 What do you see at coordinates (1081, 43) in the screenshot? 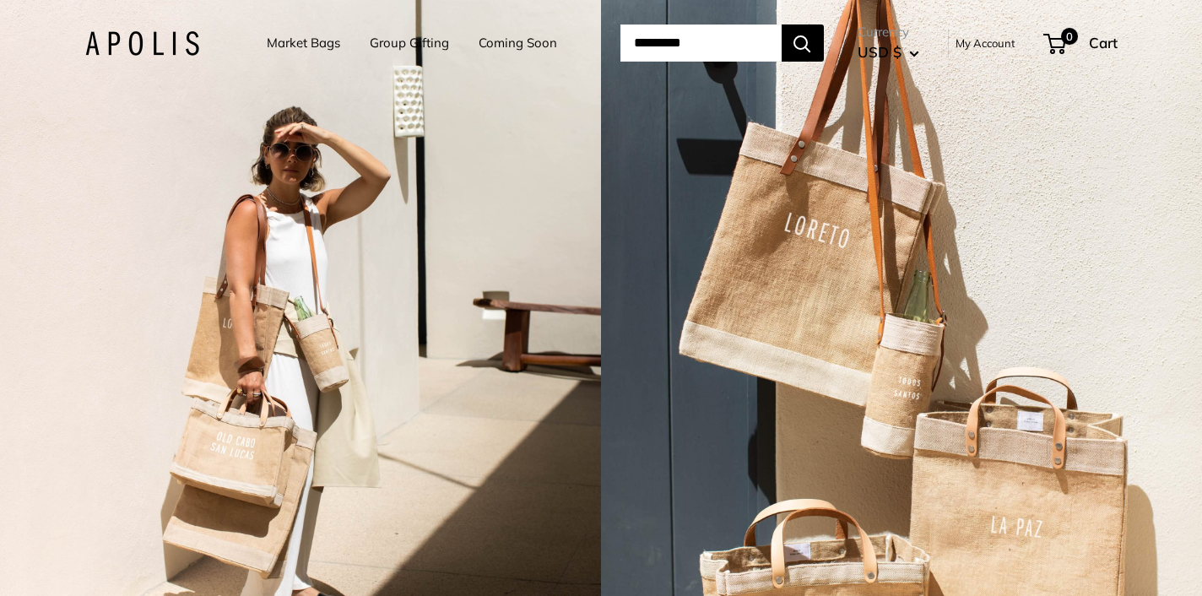
I see `a: 0 Cart` at bounding box center [1081, 43].